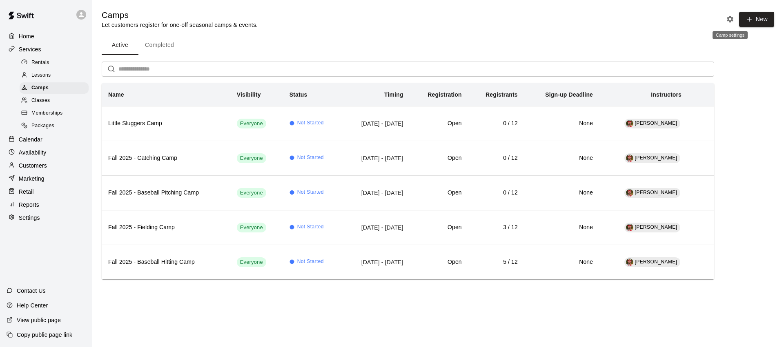 The height and width of the screenshot is (347, 784). Describe the element at coordinates (40, 88) in the screenshot. I see `span: Camps` at that location.